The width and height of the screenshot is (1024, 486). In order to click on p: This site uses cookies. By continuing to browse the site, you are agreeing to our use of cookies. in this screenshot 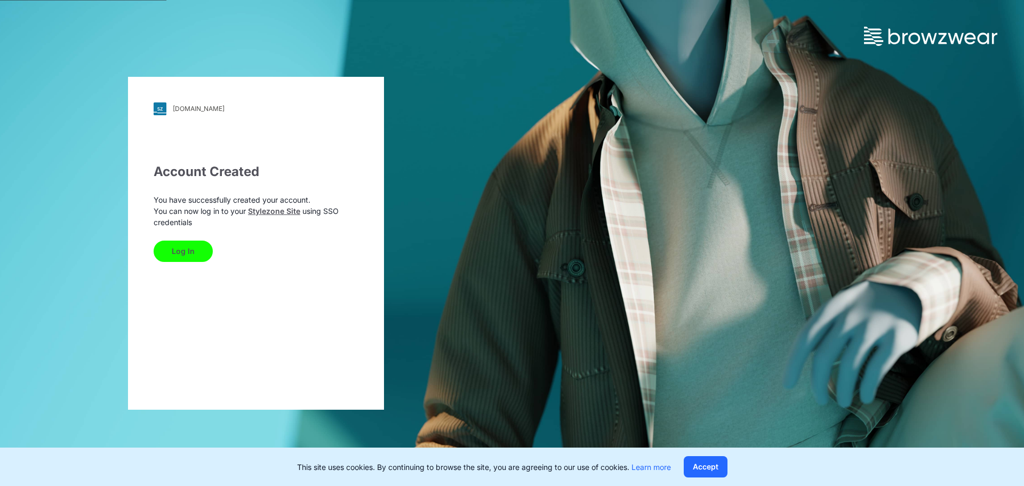, I will do `click(484, 467)`.